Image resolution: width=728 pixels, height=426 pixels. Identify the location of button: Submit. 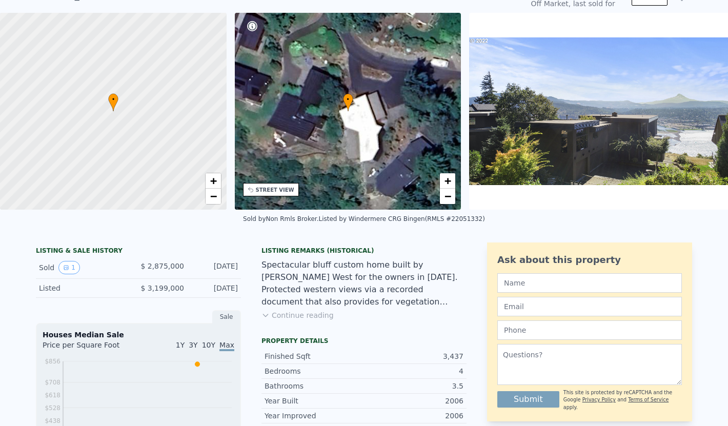
(528, 400).